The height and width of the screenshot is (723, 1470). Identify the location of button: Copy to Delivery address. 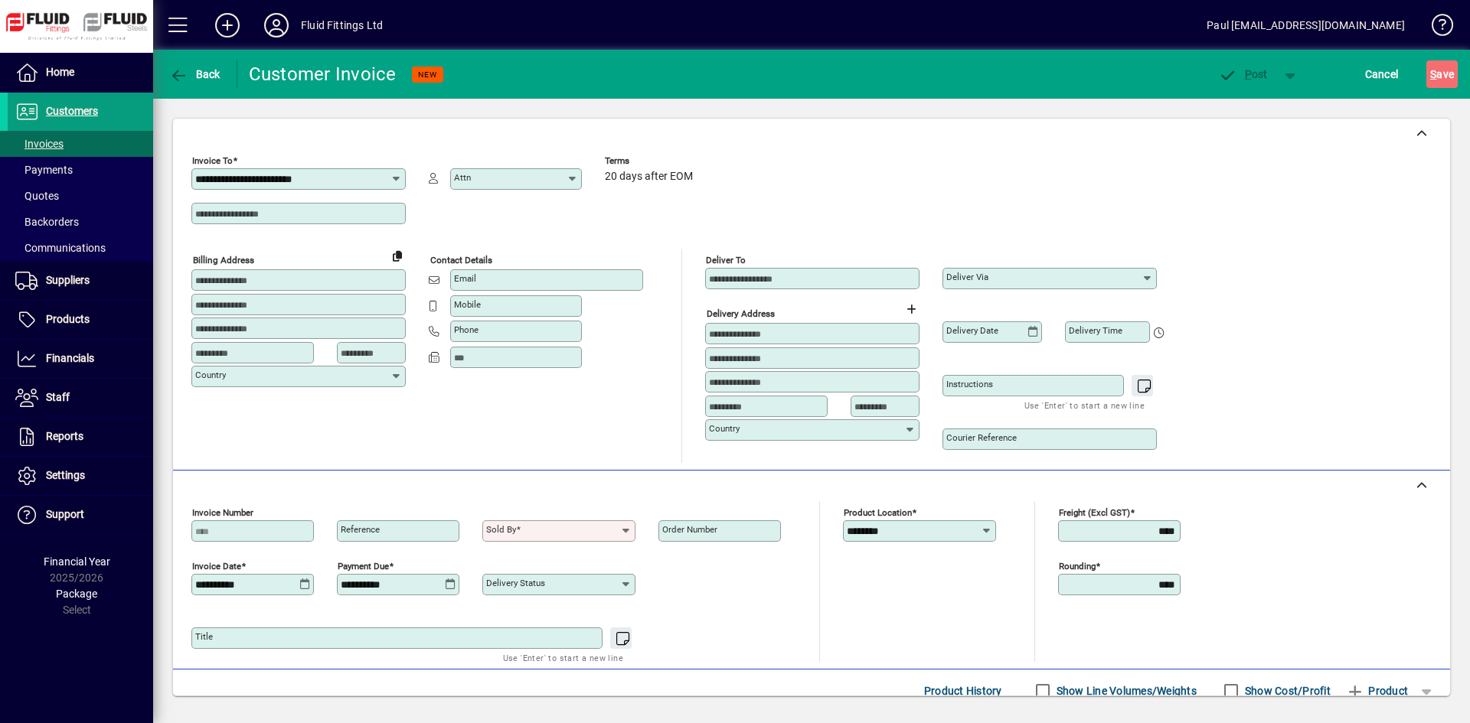
(397, 256).